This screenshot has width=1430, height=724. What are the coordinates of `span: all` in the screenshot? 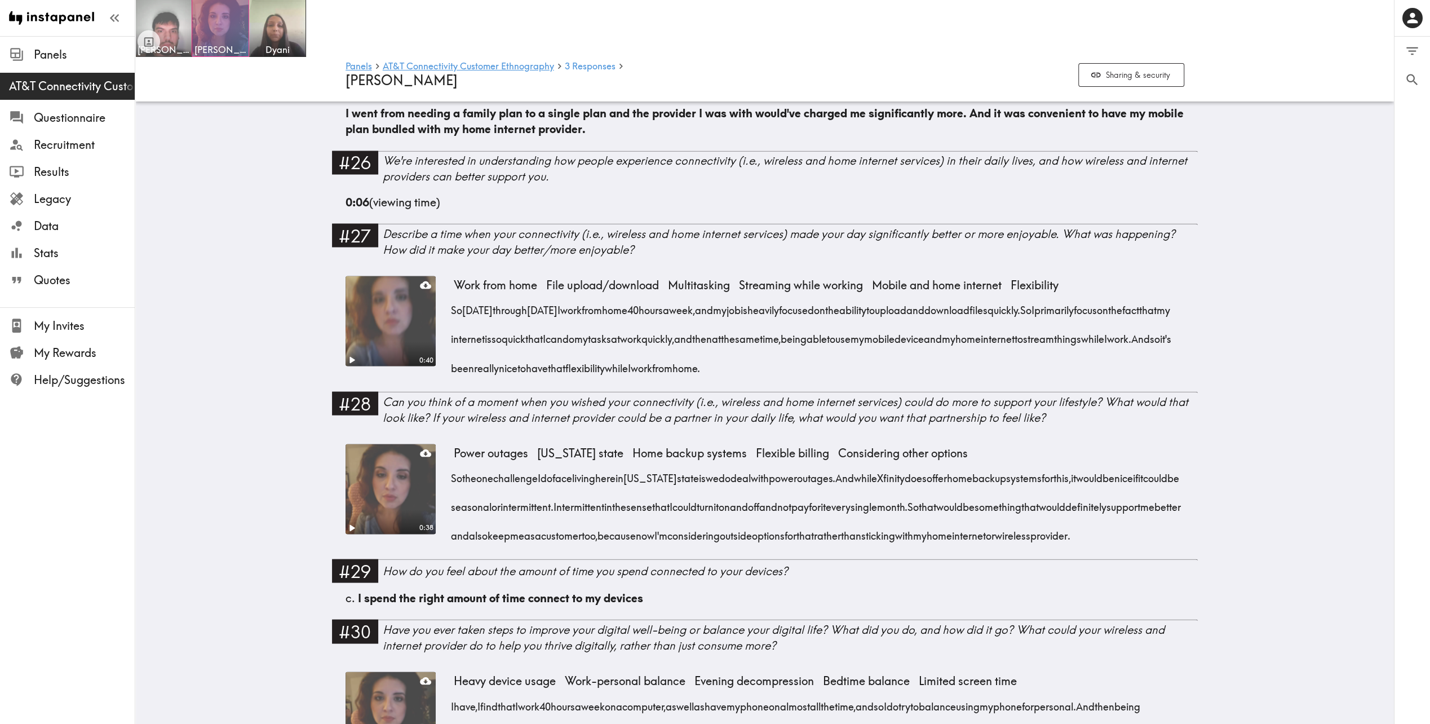 It's located at (815, 701).